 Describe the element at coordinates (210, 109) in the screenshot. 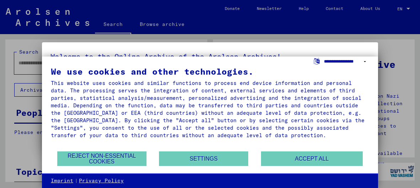

I see `div: This website uses cookies and similar functions to process end device information and personal da...` at that location.